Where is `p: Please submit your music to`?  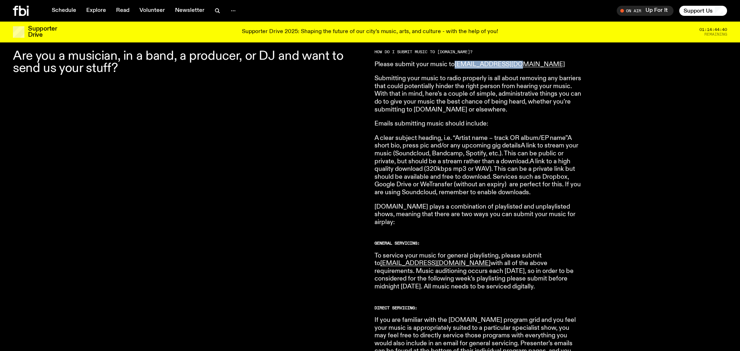 p: Please submit your music to is located at coordinates (478, 65).